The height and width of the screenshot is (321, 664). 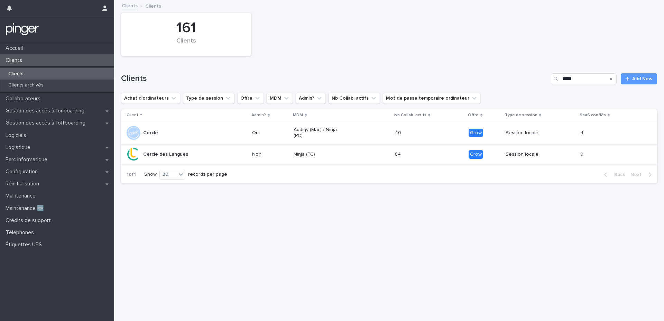 I want to click on h1: Clients, so click(x=334, y=78).